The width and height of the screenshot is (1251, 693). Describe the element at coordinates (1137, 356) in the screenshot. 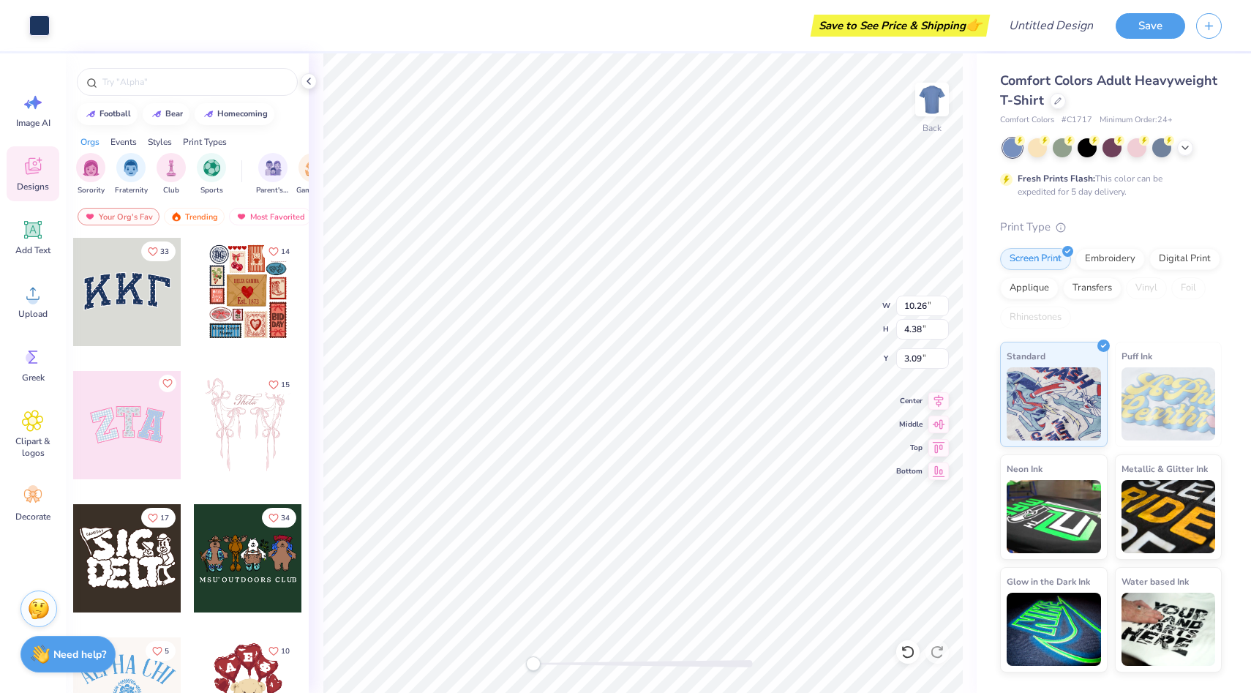

I see `span: Puff Ink` at that location.